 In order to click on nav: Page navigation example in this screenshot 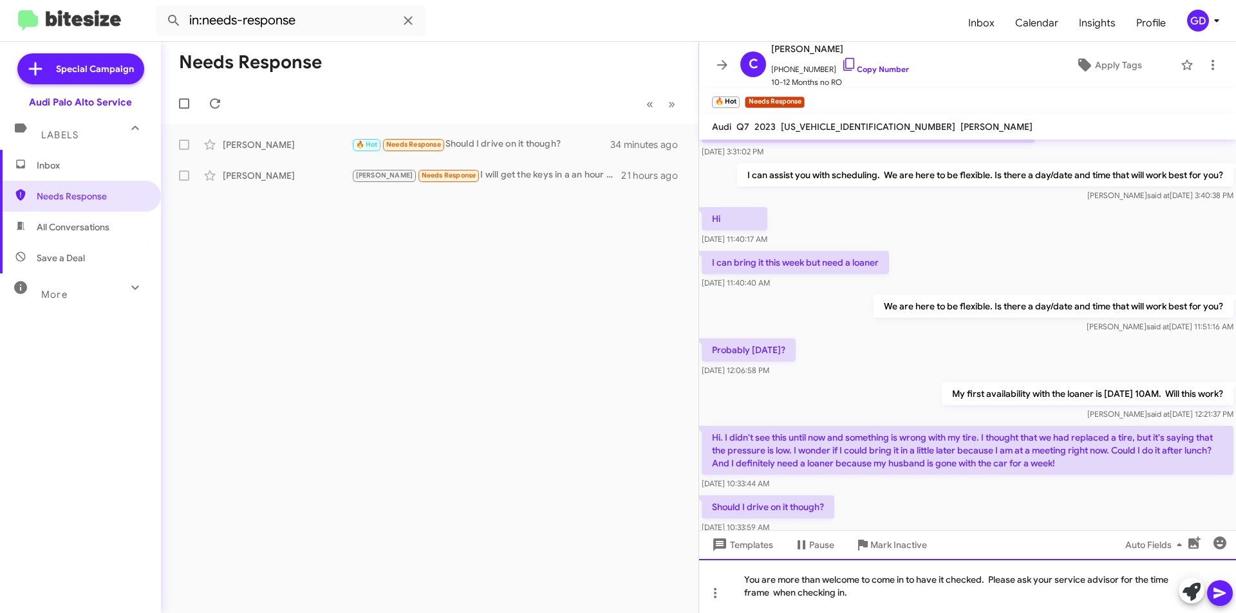, I will do `click(661, 104)`.